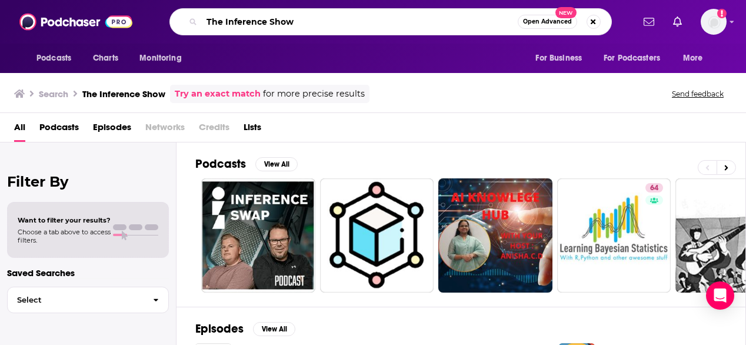  What do you see at coordinates (75, 299) in the screenshot?
I see `span: Select` at bounding box center [75, 299].